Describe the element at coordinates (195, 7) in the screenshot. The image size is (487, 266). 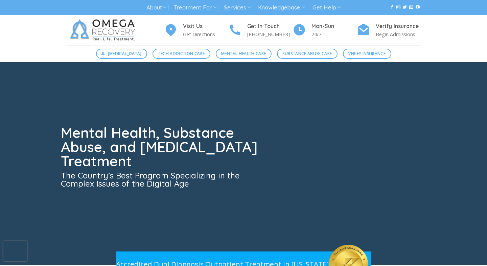
I see `a: Treatment For` at that location.